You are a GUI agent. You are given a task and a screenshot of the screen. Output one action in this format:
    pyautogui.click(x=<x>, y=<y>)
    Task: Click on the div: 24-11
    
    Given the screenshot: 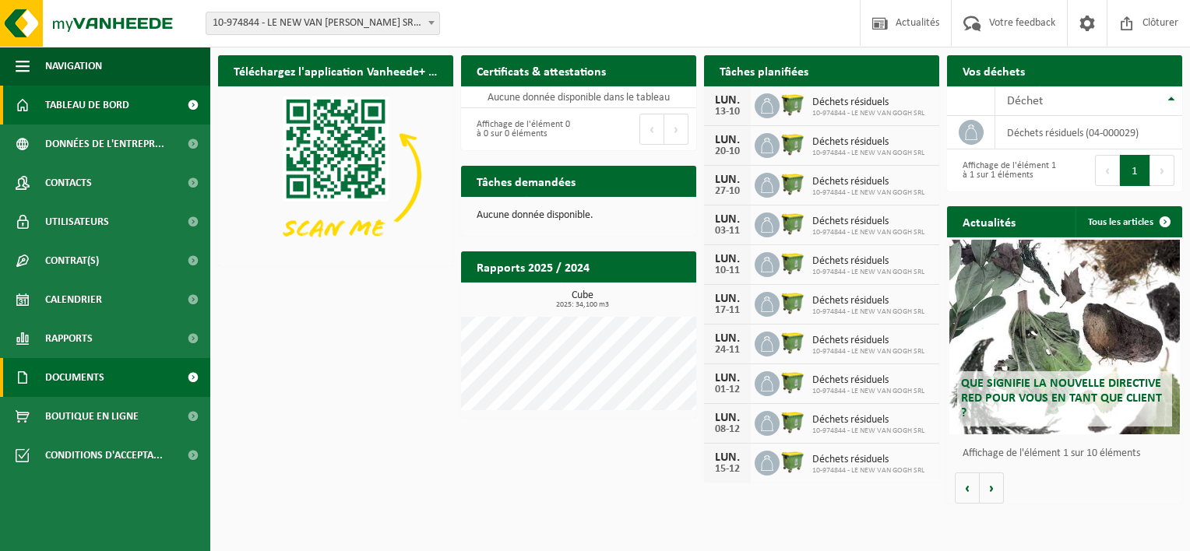 What is the action you would take?
    pyautogui.click(x=727, y=350)
    